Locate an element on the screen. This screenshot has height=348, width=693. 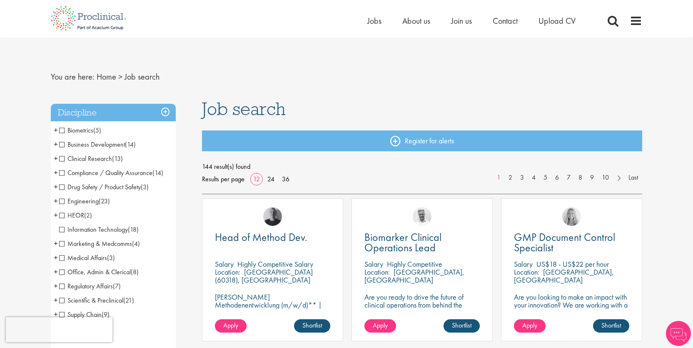
a: 1 is located at coordinates (499, 177).